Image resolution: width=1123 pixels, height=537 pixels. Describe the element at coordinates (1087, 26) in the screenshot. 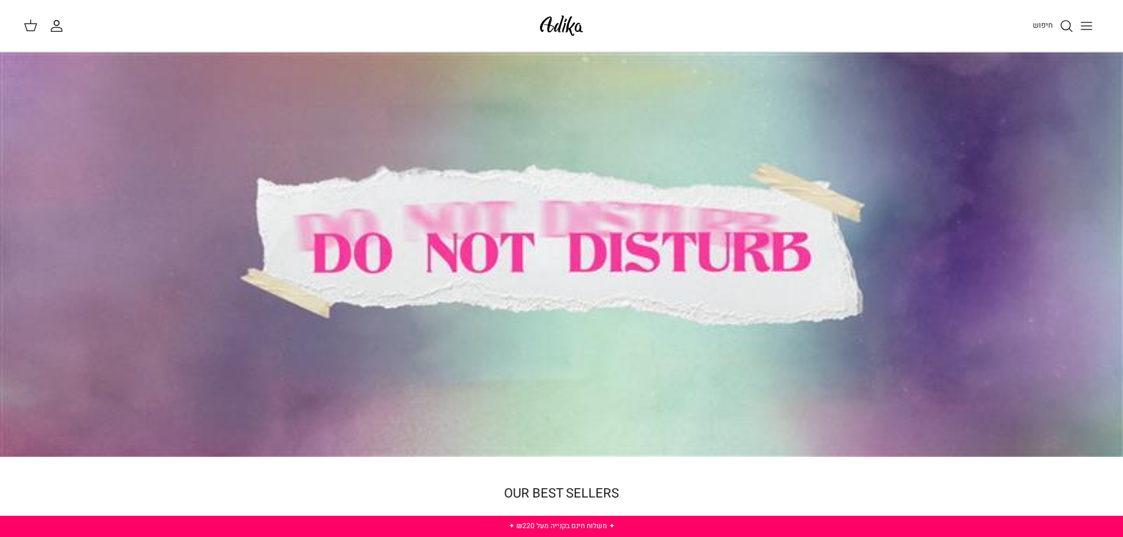

I see `button: Toggle menu` at that location.